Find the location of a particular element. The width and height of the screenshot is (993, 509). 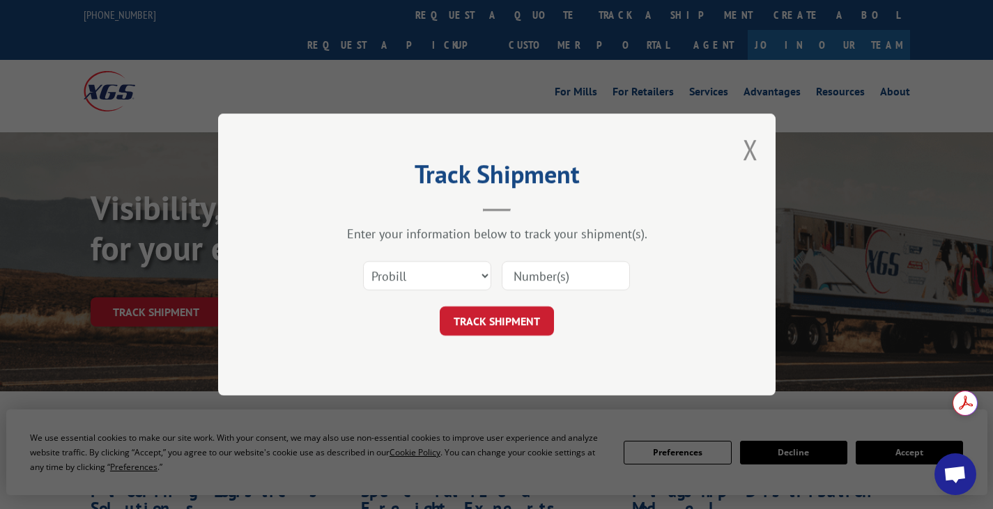

input: Number(s) is located at coordinates (566, 276).